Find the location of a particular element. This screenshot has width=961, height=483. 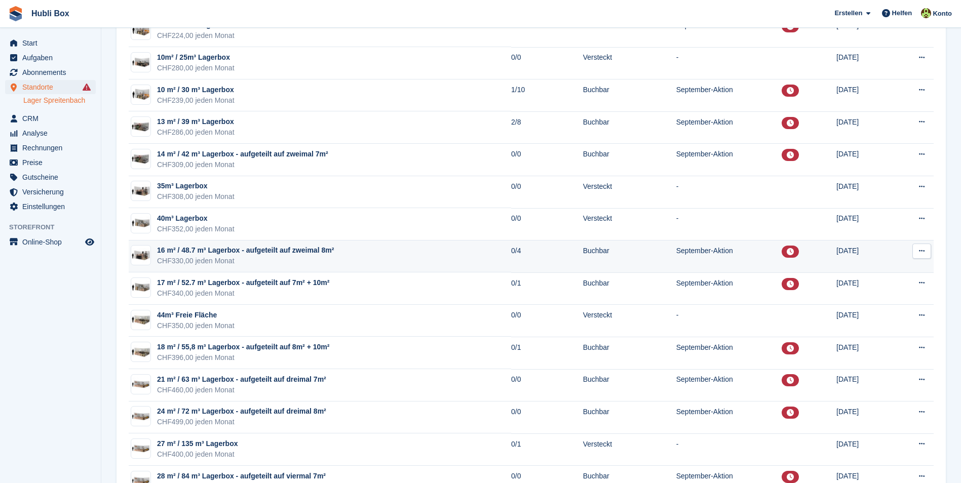

td: 6/28 is located at coordinates (547, 31).